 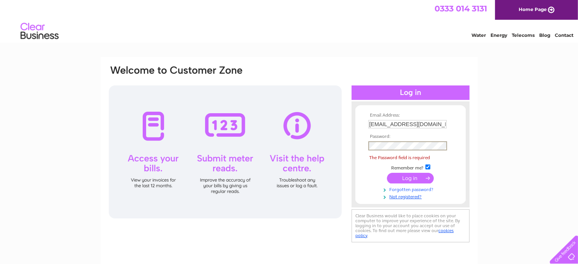 What do you see at coordinates (499, 35) in the screenshot?
I see `a: Energy` at bounding box center [499, 35].